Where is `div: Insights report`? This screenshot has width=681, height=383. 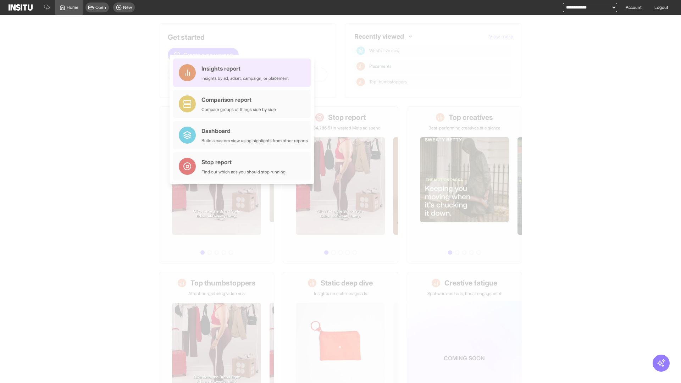
div: Insights report is located at coordinates (245, 68).